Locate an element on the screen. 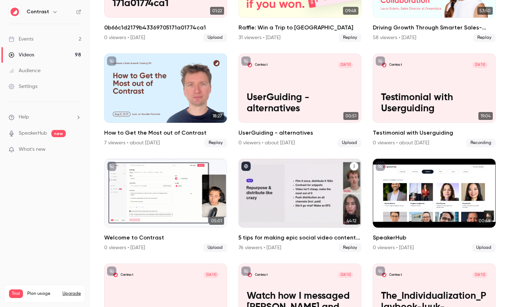 This screenshot has height=307, width=510. span: new is located at coordinates (59, 134).